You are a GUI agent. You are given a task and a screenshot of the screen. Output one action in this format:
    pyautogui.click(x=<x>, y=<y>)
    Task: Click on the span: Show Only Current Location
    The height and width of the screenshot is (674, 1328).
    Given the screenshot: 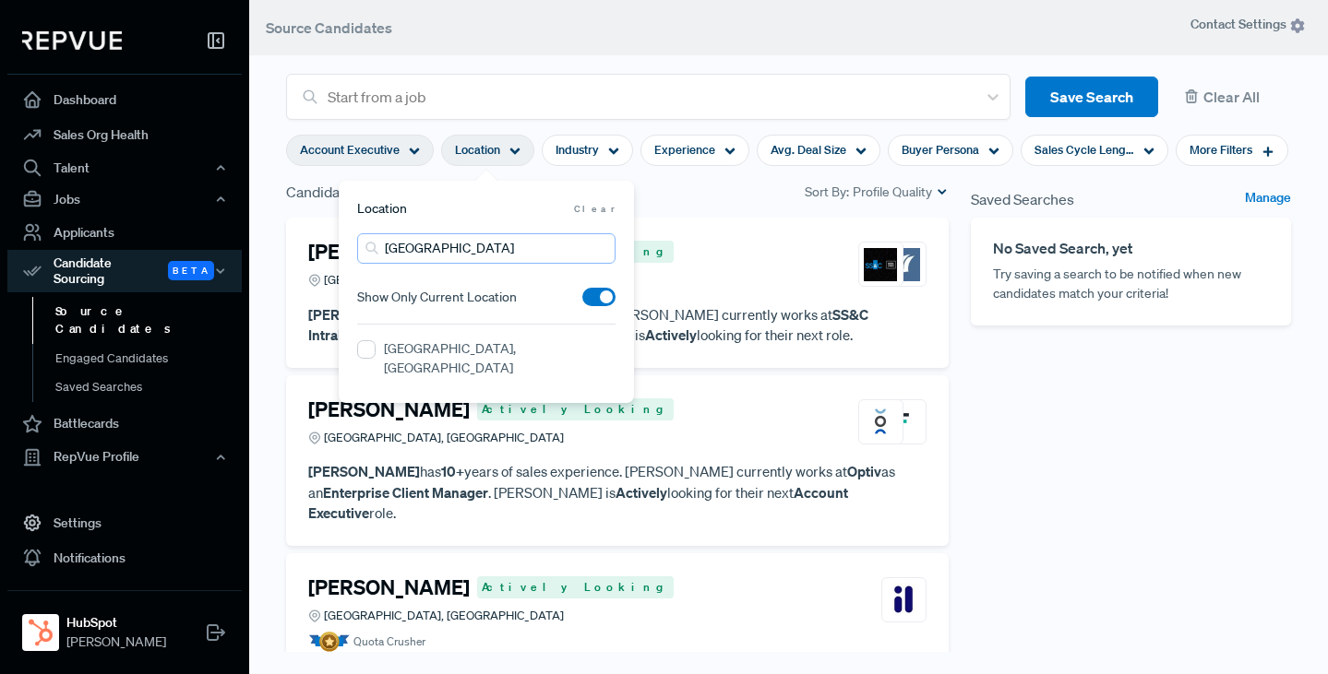 What is the action you would take?
    pyautogui.click(x=436, y=297)
    